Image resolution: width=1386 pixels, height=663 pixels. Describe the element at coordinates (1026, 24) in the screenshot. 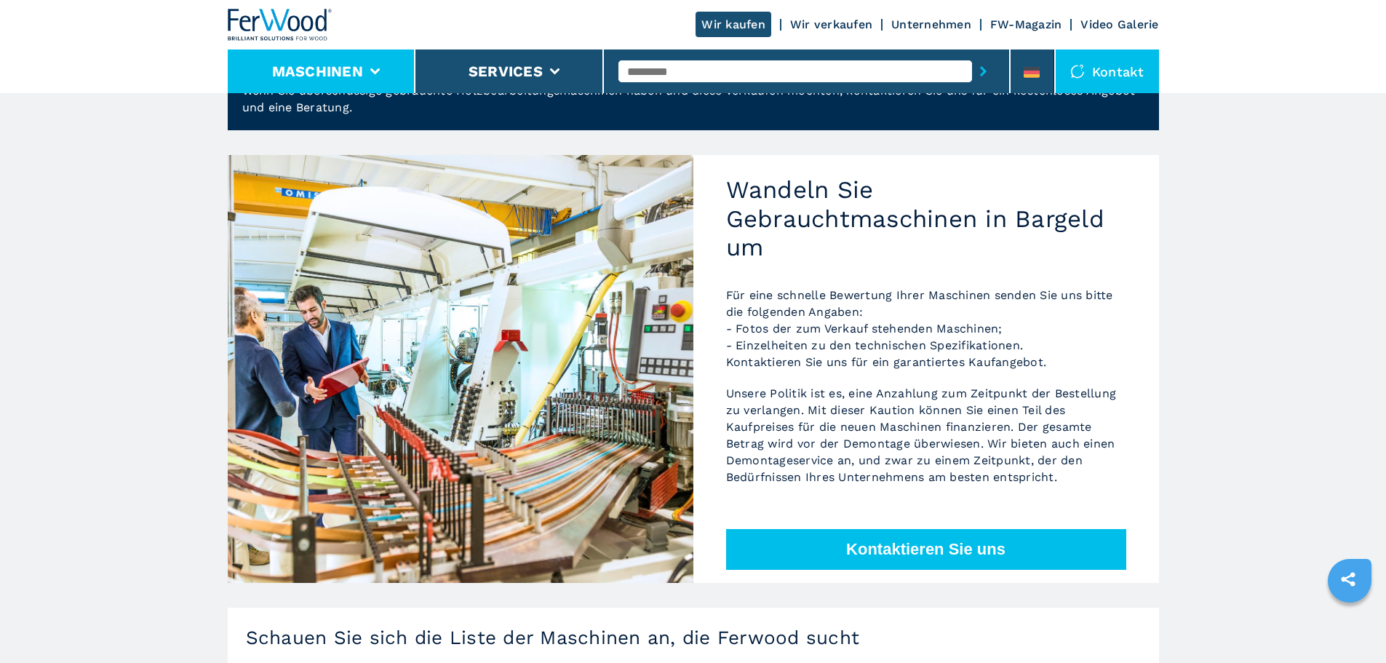

I see `a: FW-Magazin` at that location.